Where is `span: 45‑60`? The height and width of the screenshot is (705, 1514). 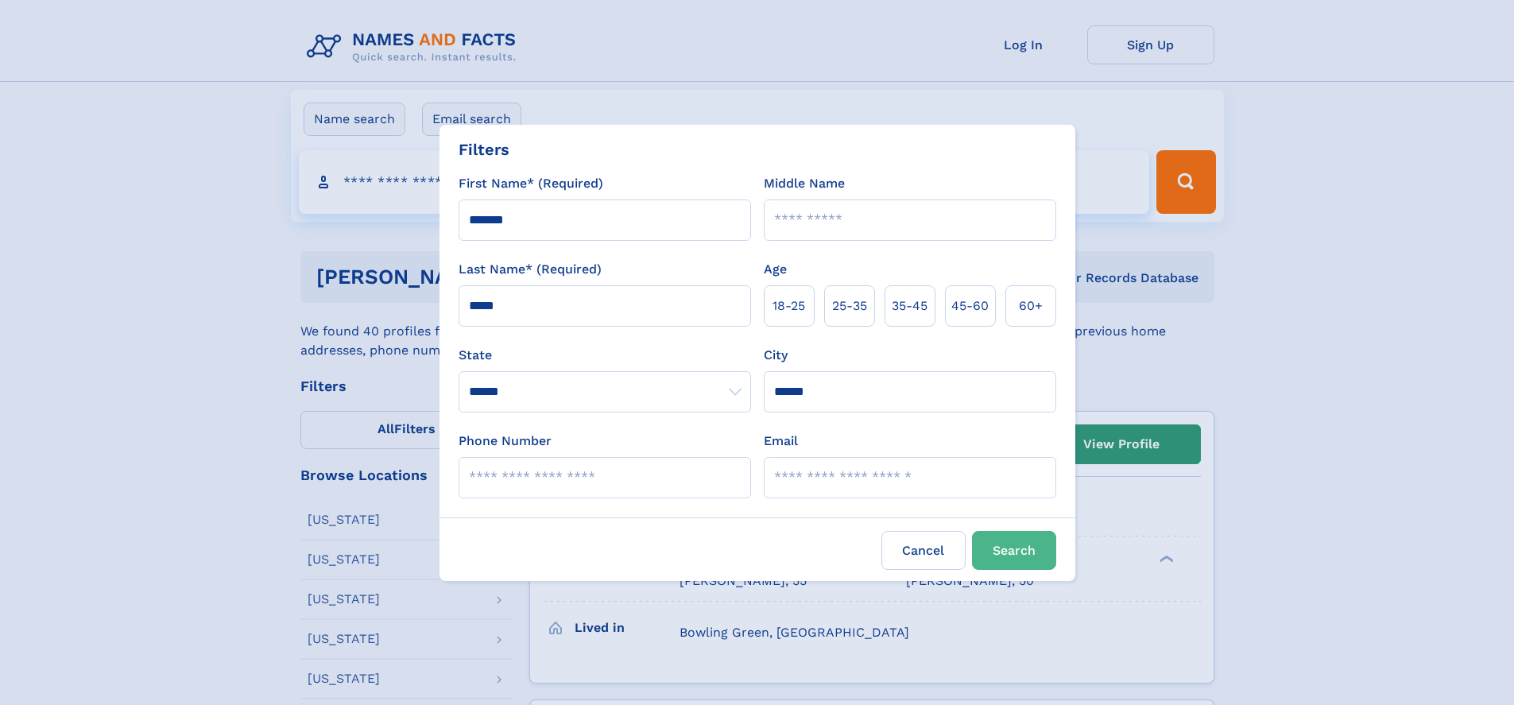
span: 45‑60 is located at coordinates (969, 306).